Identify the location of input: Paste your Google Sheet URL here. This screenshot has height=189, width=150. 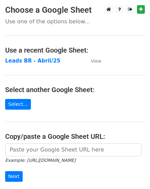
(73, 149).